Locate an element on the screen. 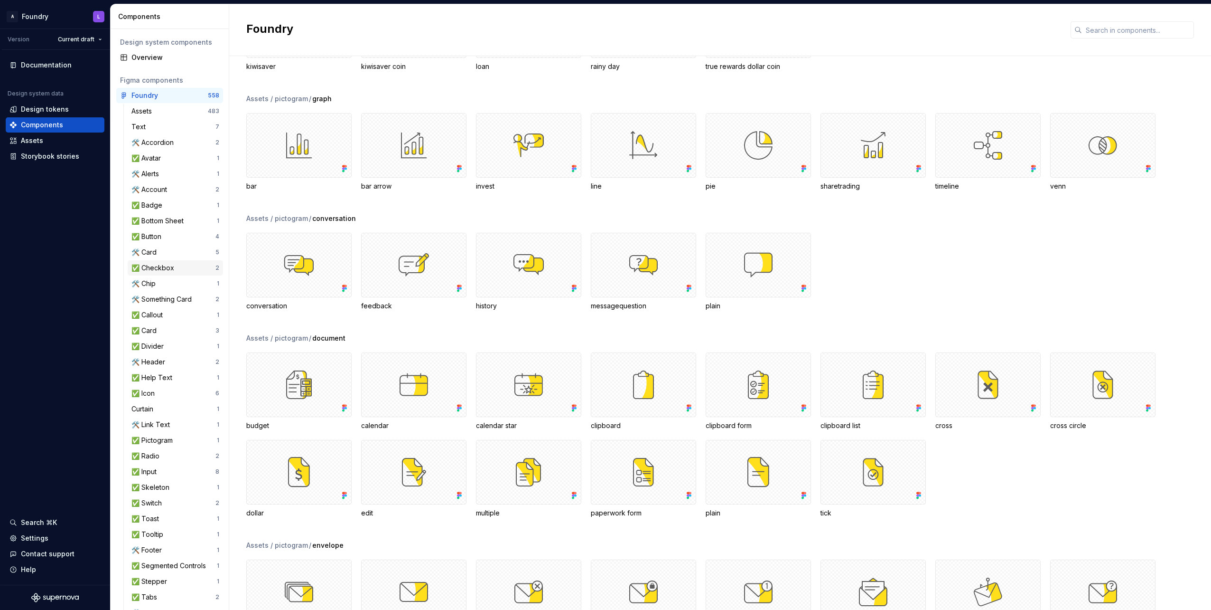 The width and height of the screenshot is (1211, 610). div: Design system data is located at coordinates (36, 94).